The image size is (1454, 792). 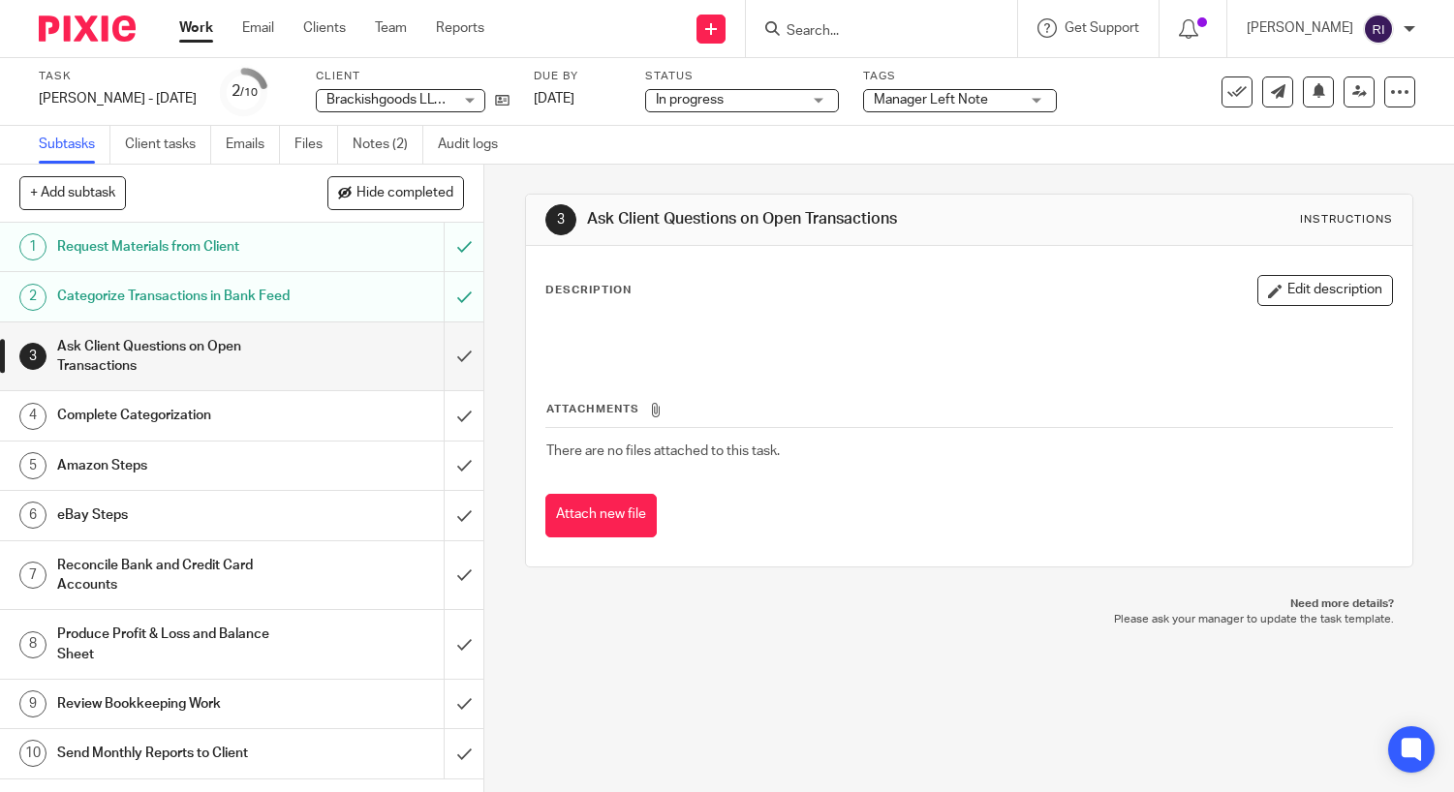 I want to click on a: Subtasks, so click(x=75, y=144).